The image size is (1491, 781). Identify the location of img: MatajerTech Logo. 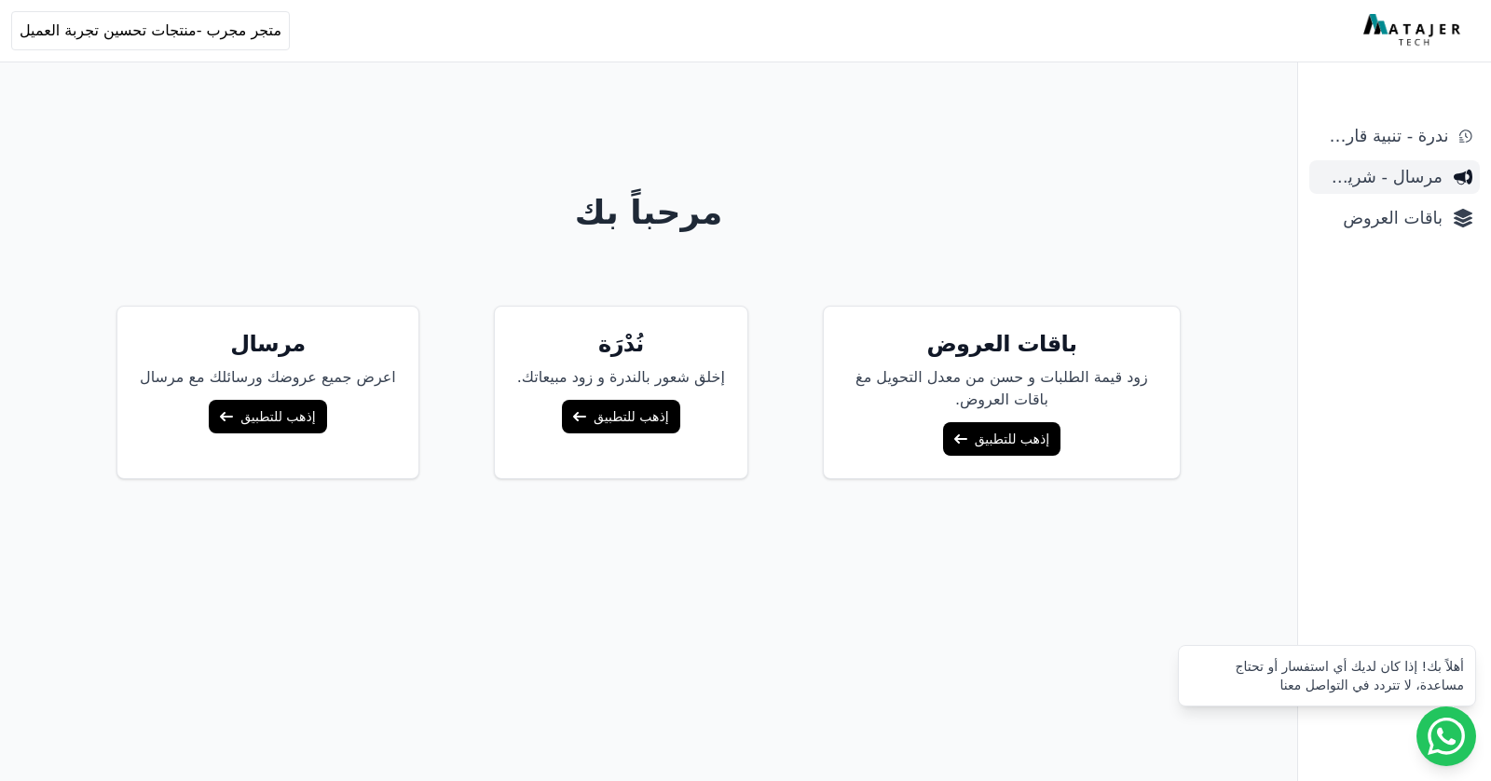
(1414, 31).